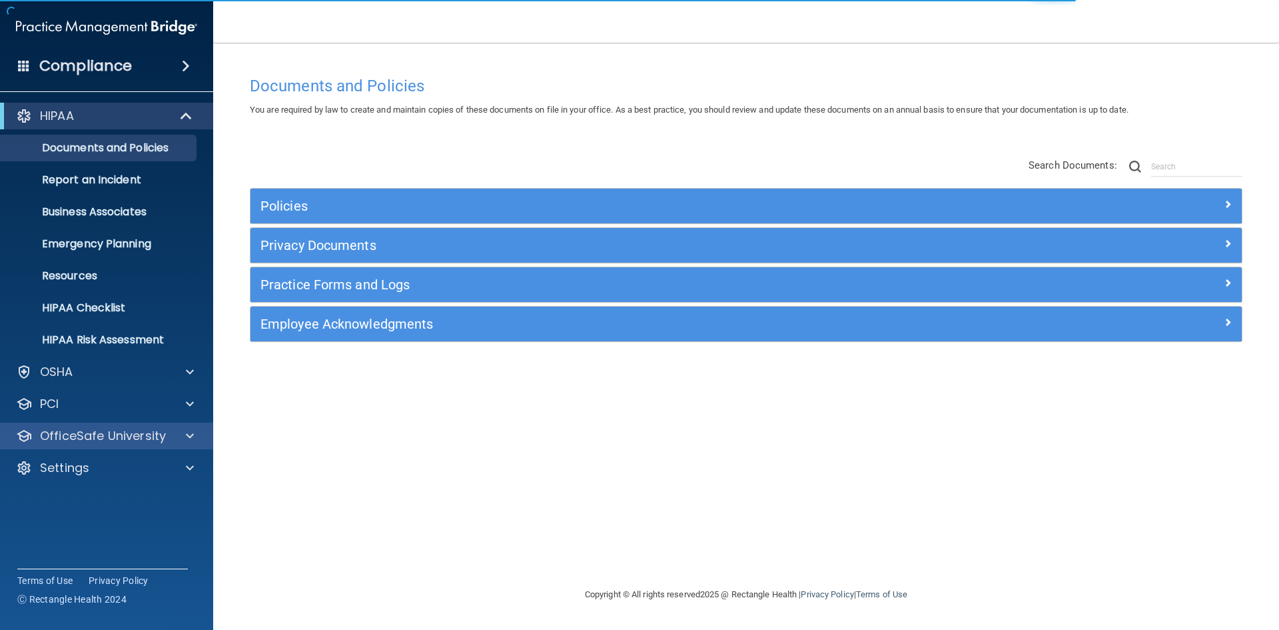 This screenshot has width=1279, height=630. Describe the element at coordinates (1197, 167) in the screenshot. I see `input: Search` at that location.